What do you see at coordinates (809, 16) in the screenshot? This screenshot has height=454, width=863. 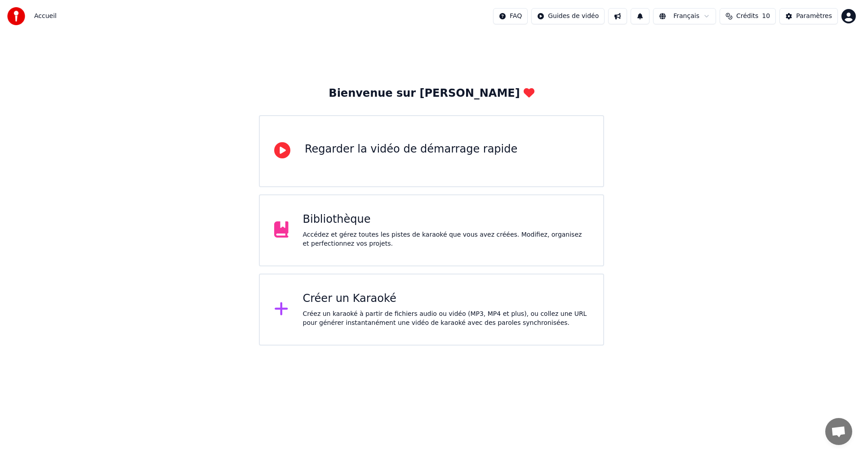 I see `button: Paramètres` at bounding box center [809, 16].